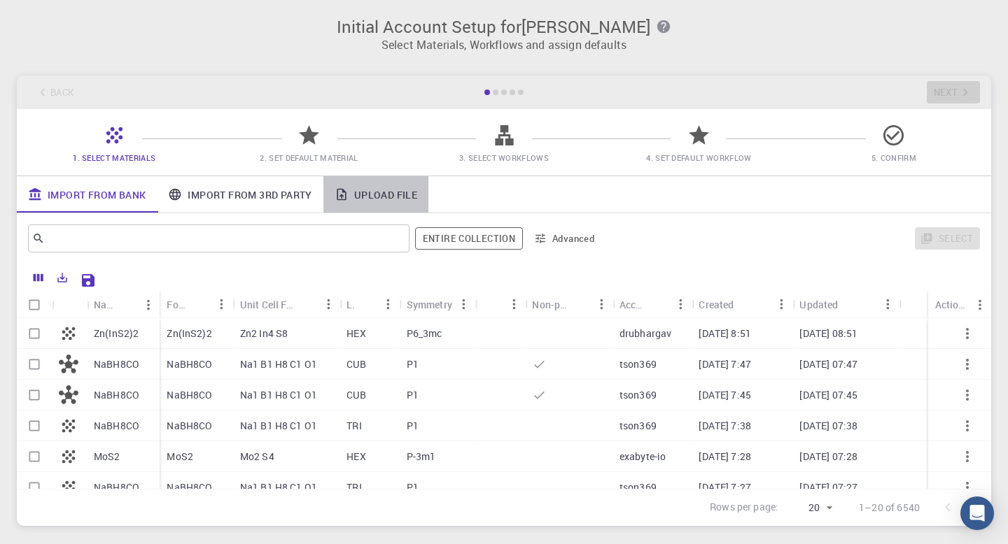 The height and width of the screenshot is (544, 1008). I want to click on p: drubhargav, so click(645, 334).